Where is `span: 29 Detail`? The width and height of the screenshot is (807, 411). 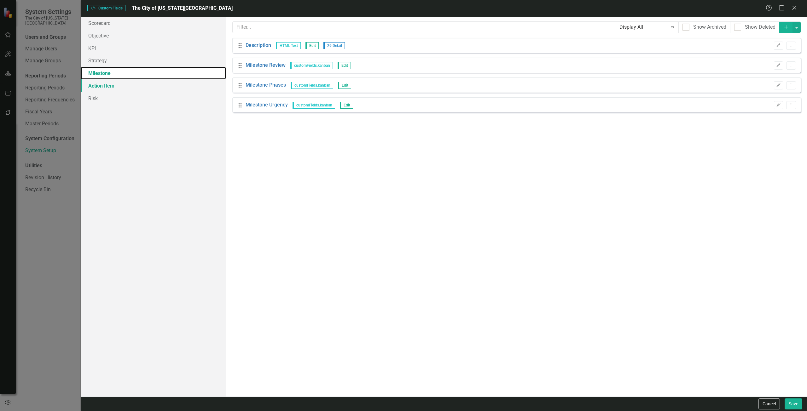
span: 29 Detail is located at coordinates (334, 46).